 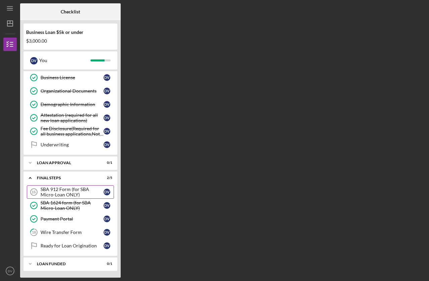 What do you see at coordinates (70, 192) in the screenshot?
I see `a: 15SBA 912 Form (for SBA Micro-Loan ONLY)DV` at bounding box center [70, 192].